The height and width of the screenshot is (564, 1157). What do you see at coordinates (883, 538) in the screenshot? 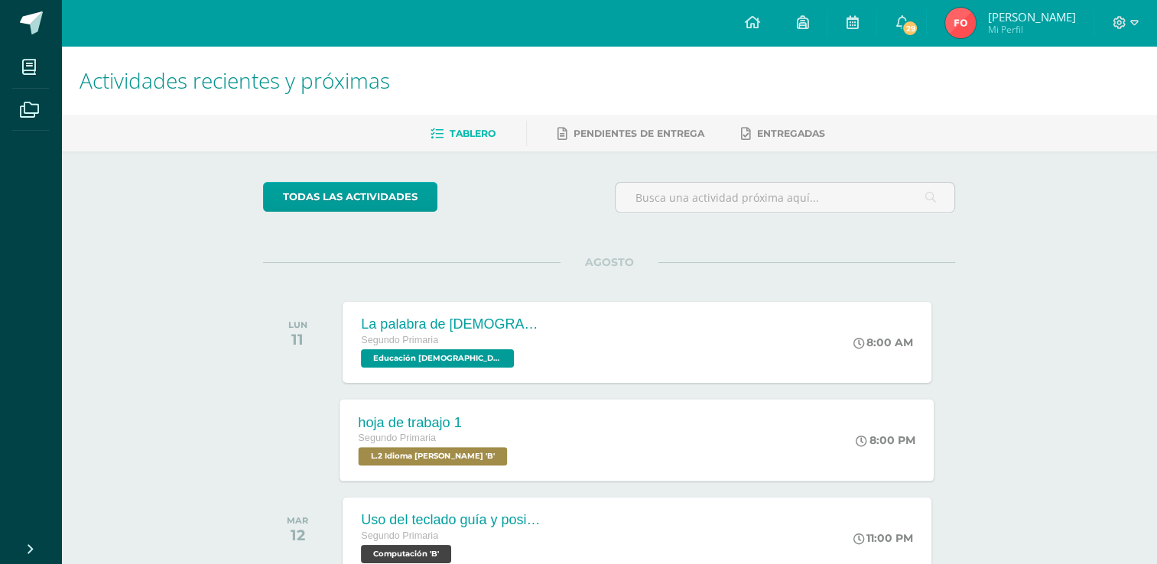
I see `div: 11:00 PM` at bounding box center [883, 538].